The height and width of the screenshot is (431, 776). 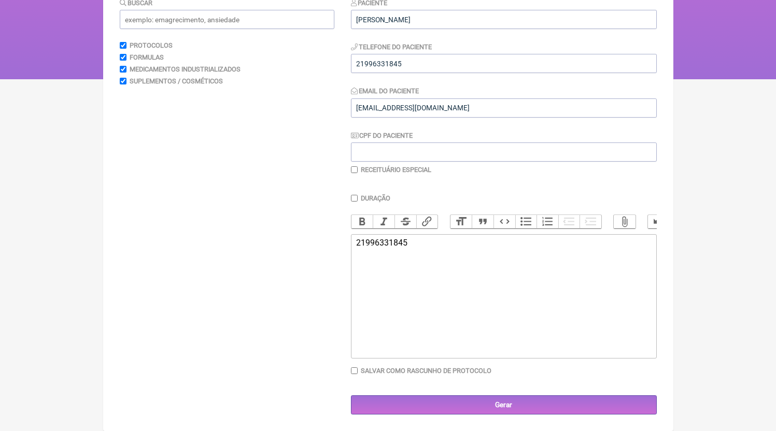 What do you see at coordinates (185, 69) in the screenshot?
I see `label: Medicamentos Industrializados` at bounding box center [185, 69].